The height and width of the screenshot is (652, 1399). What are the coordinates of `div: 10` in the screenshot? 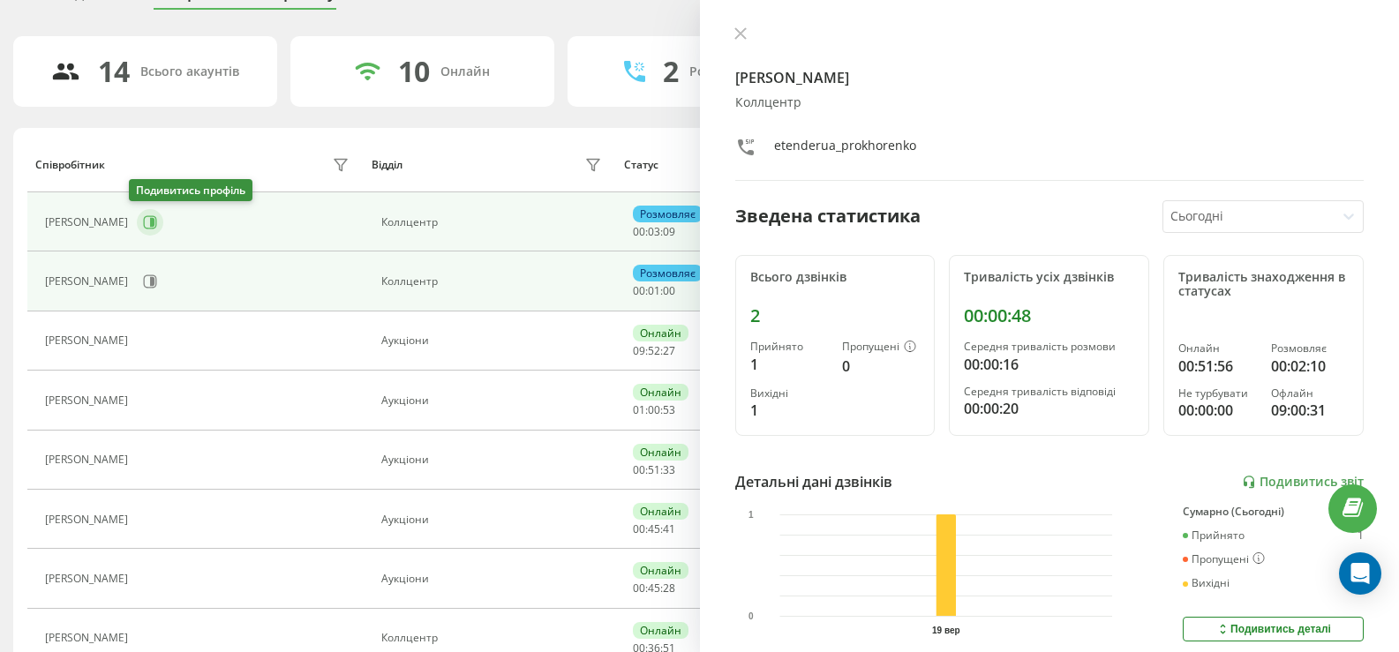 It's located at (414, 71).